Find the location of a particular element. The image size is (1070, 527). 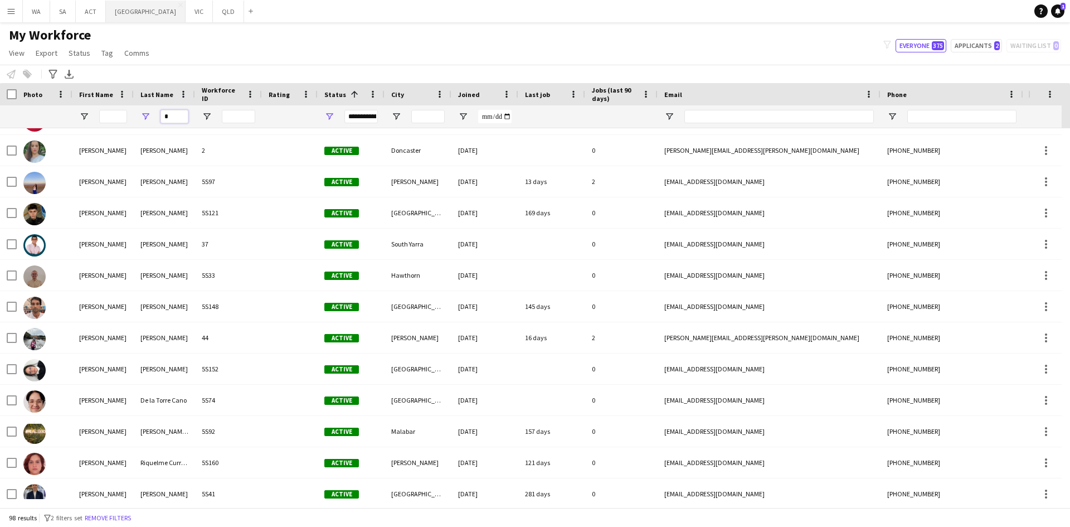

input: First Name Filter Input is located at coordinates (113, 117).